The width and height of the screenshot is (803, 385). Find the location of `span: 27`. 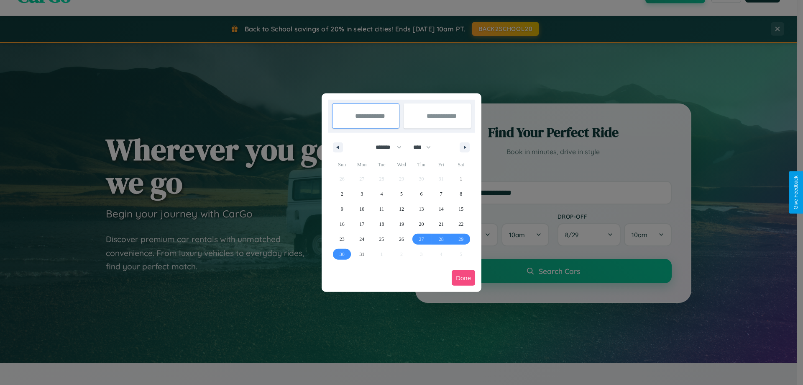

span: 27 is located at coordinates (421, 239).